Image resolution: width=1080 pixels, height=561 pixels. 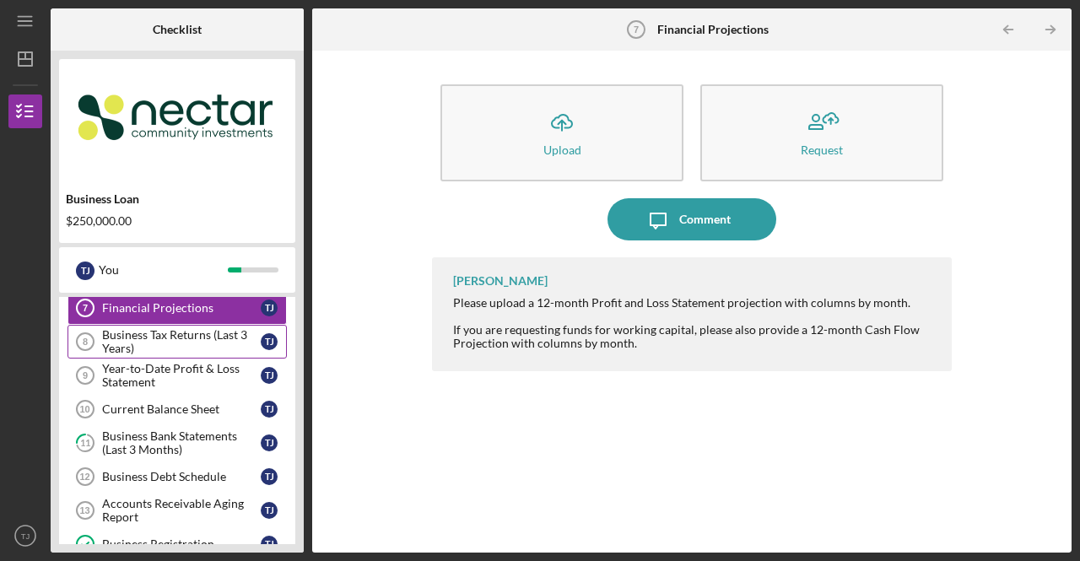 What do you see at coordinates (181, 477) in the screenshot?
I see `div: Business Debt Schedule` at bounding box center [181, 477].